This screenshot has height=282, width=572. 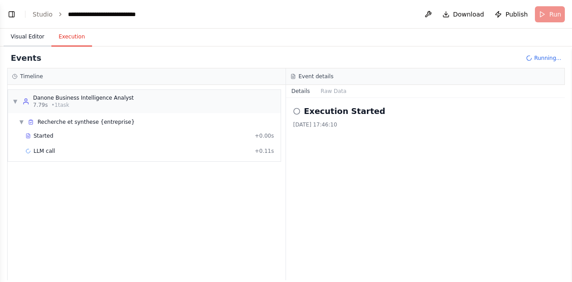 What do you see at coordinates (316, 76) in the screenshot?
I see `h3: Event details` at bounding box center [316, 76].